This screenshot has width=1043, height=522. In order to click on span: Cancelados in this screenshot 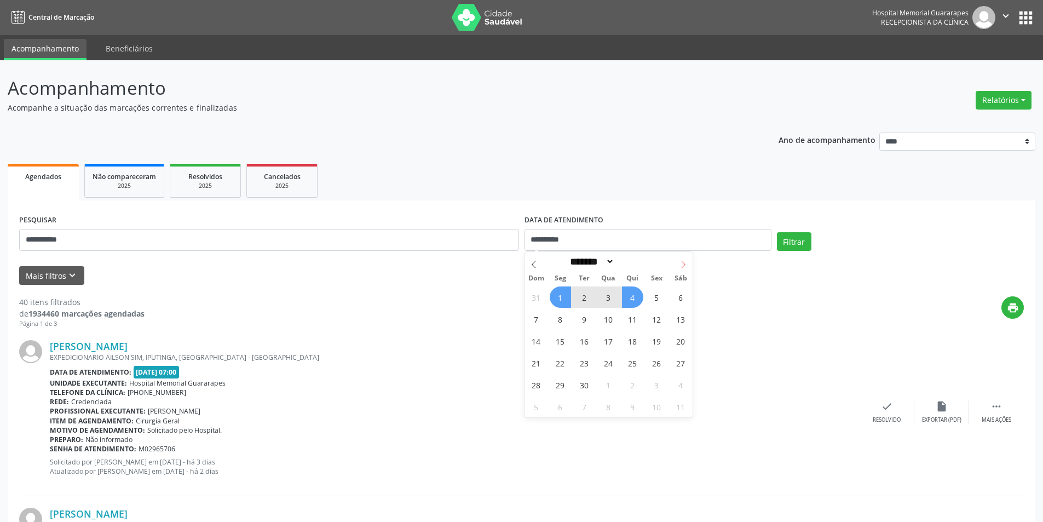, I will do `click(282, 176)`.